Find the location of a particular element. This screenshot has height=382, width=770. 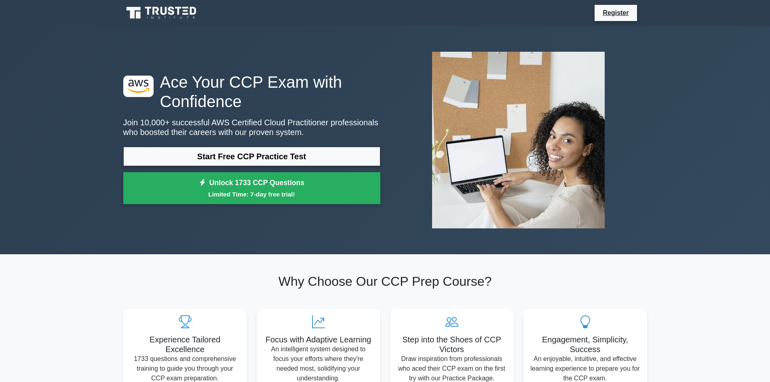

h1: Ace Your CCP Exam with Confidence is located at coordinates (252, 92).